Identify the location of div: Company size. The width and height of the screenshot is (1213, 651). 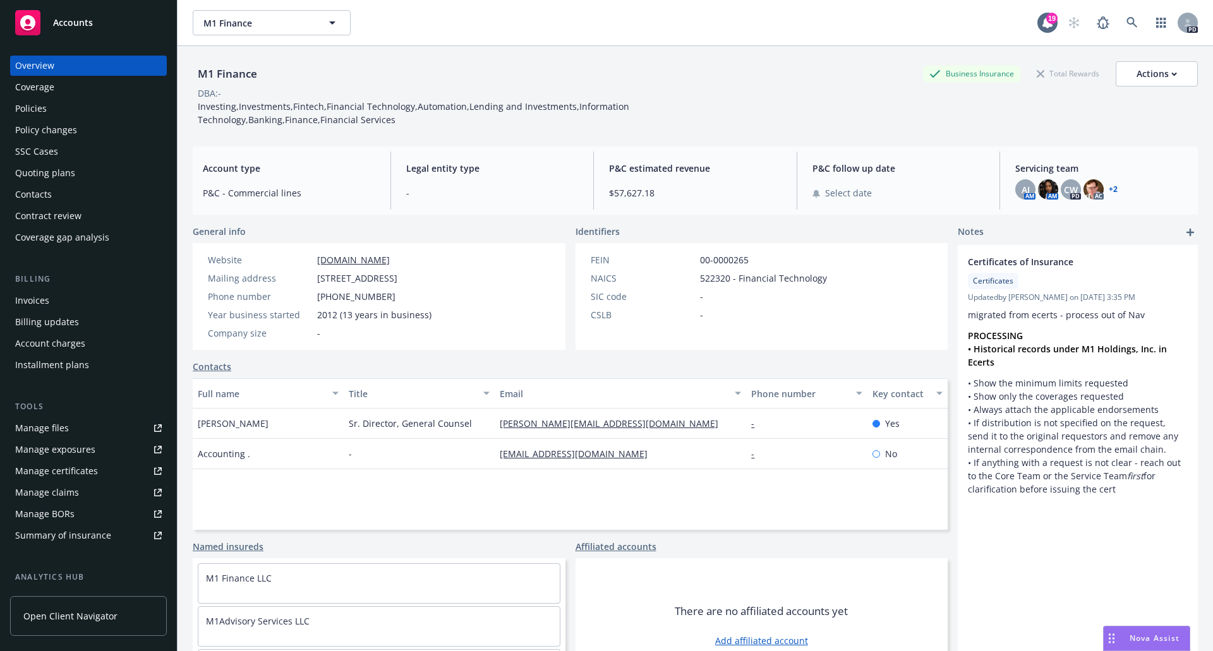
(260, 333).